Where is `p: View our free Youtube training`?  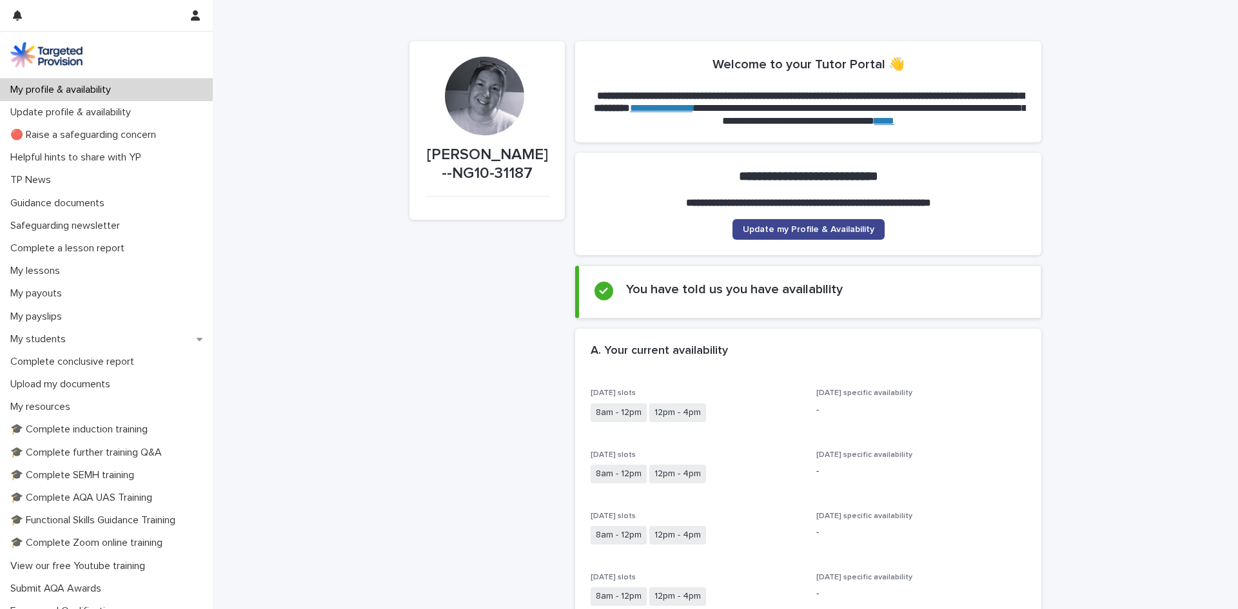
p: View our free Youtube training is located at coordinates (80, 566).